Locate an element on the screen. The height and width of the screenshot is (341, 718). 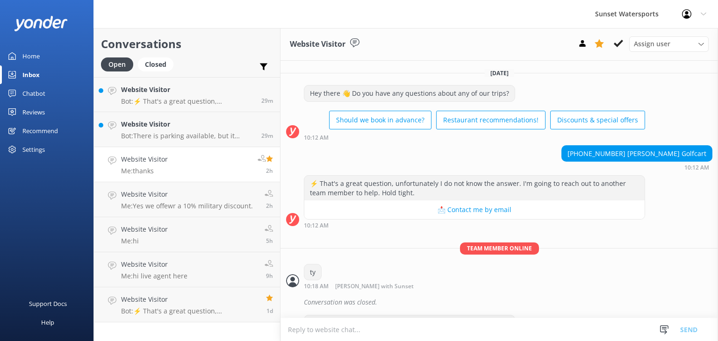
a: Website VisitorMe:hi live agent here9h is located at coordinates (187, 270).